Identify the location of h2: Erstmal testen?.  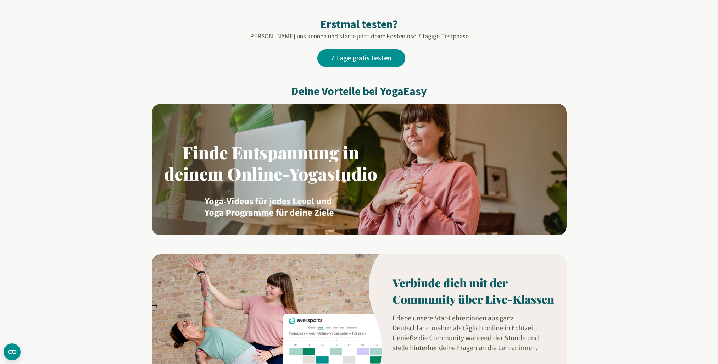
(359, 24).